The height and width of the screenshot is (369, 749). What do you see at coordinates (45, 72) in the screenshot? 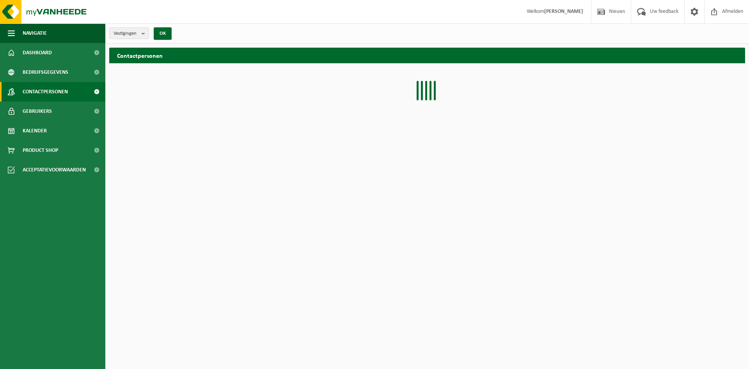
I see `span: Bedrijfsgegevens` at bounding box center [45, 72].